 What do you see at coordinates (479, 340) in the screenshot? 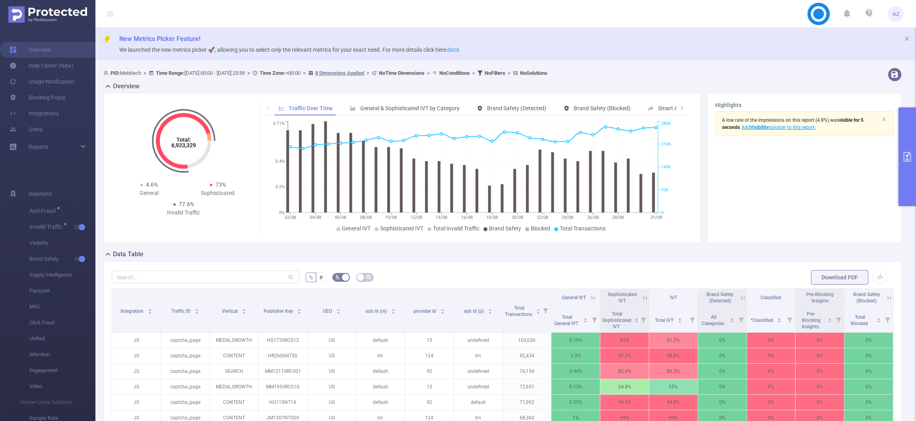
I see `p: undefined` at bounding box center [479, 340].